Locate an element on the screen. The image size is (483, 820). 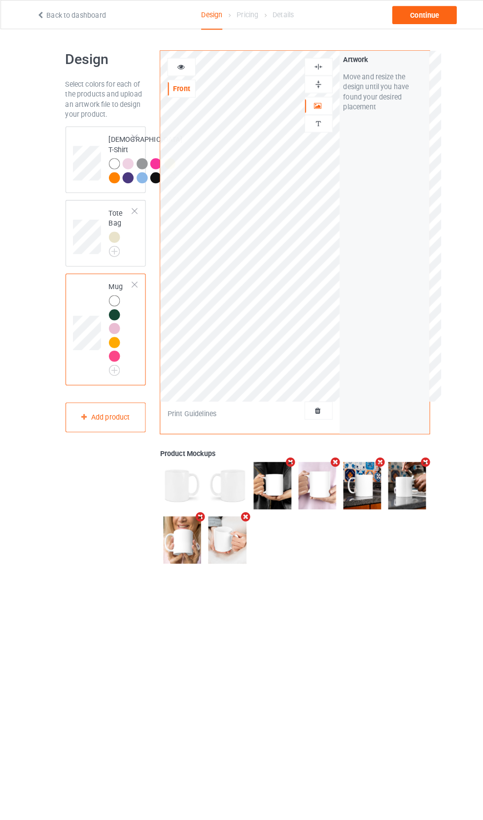
div: Details is located at coordinates (276, 14).